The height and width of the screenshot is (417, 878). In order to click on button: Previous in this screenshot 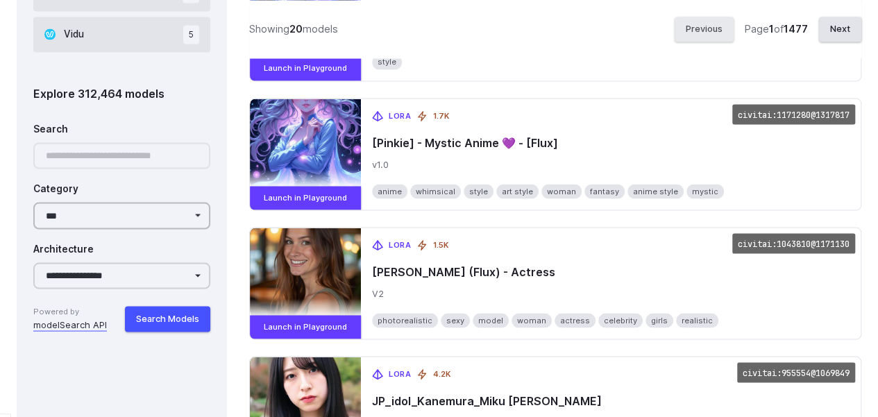, I will do `click(704, 29)`.